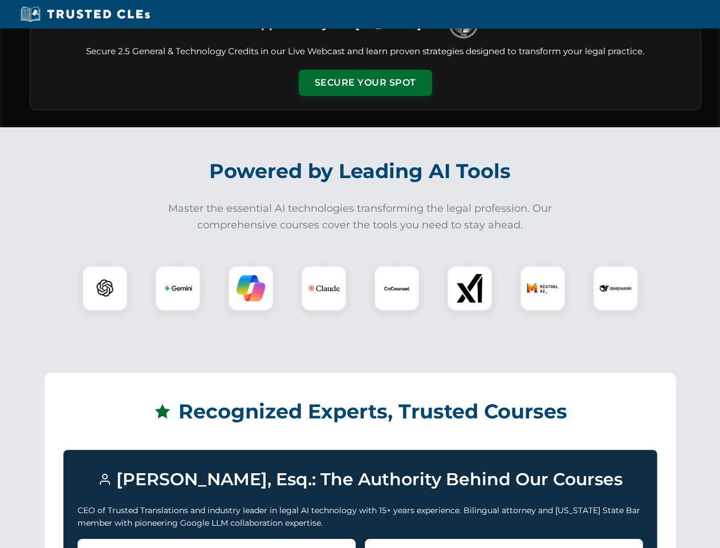 Image resolution: width=720 pixels, height=548 pixels. I want to click on p: Master the essential AI technologies transforming the legal profession. Our comprehensive courses..., so click(360, 217).